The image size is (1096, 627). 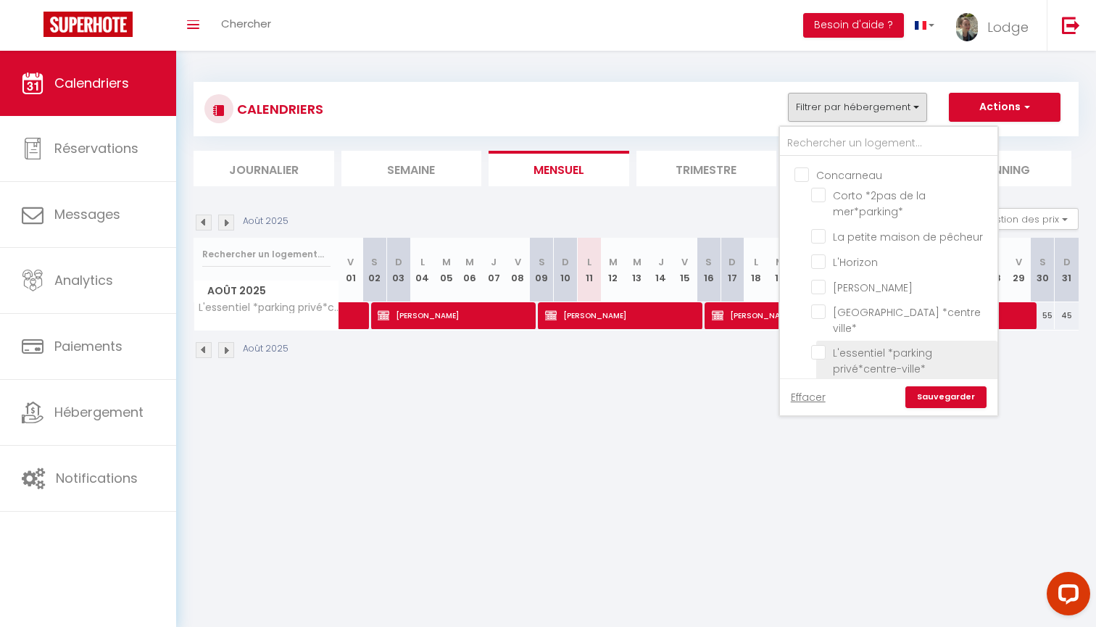 I want to click on button: Filtrer par hébergement, so click(x=858, y=107).